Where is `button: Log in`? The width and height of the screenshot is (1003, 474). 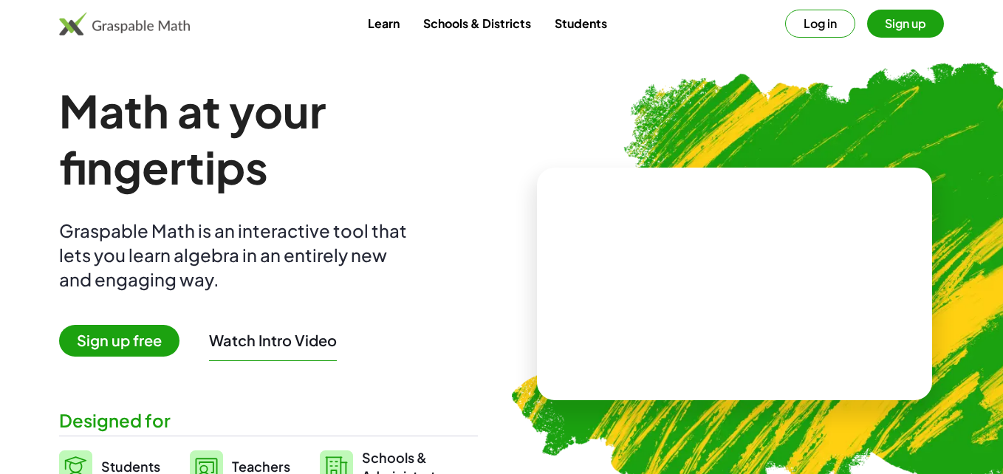 button: Log in is located at coordinates (819, 24).